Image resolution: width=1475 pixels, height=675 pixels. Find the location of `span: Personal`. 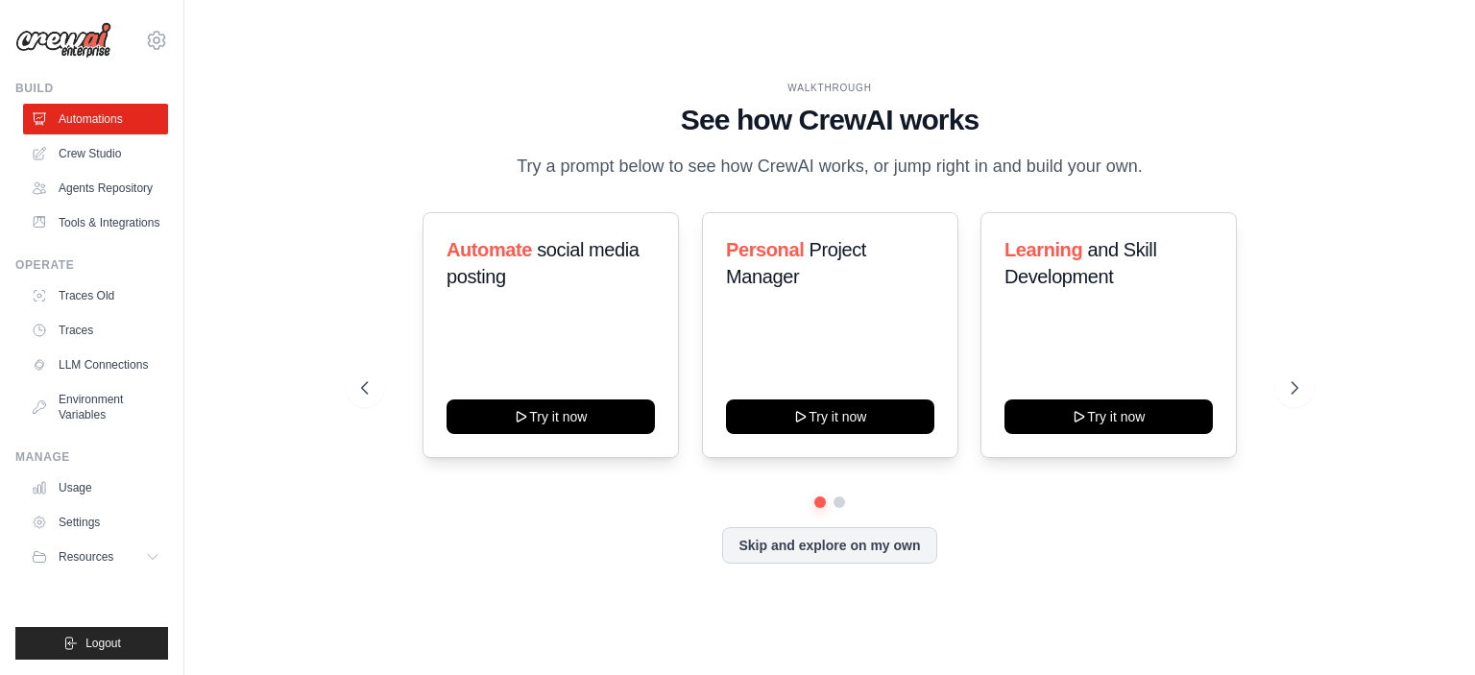

span: Personal is located at coordinates (764, 250).